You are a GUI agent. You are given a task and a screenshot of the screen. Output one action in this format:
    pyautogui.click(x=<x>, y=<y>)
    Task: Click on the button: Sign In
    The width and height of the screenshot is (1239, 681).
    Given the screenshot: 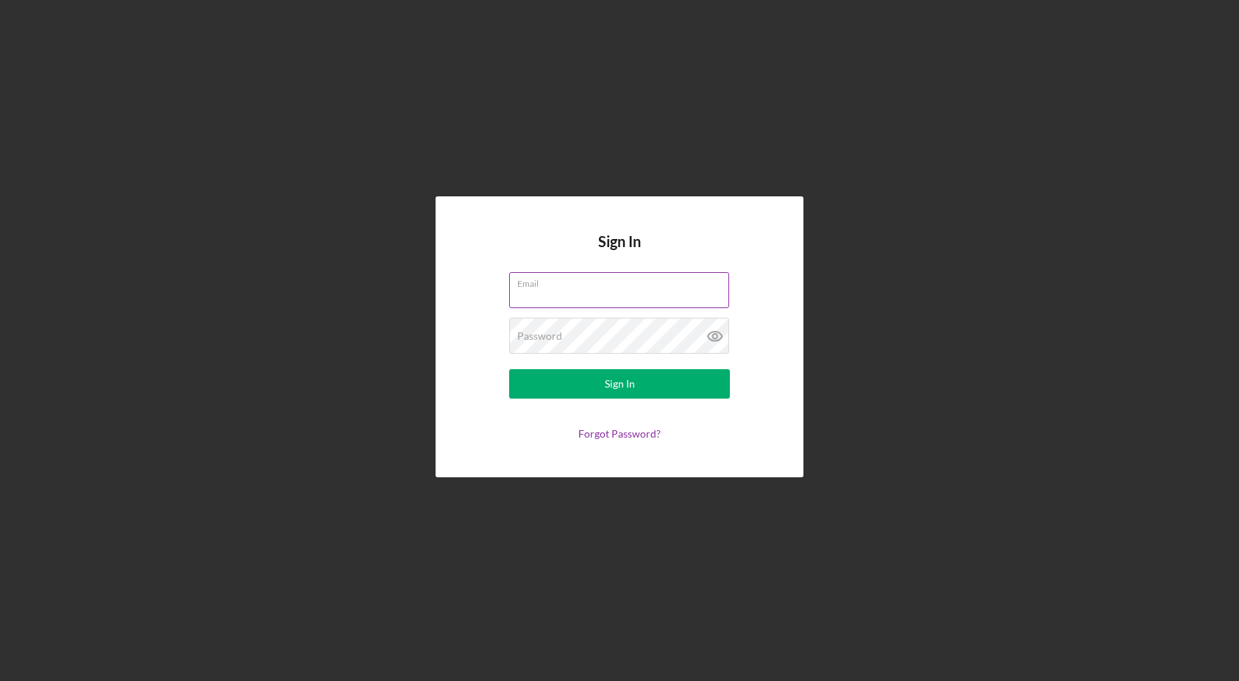 What is the action you would take?
    pyautogui.click(x=619, y=384)
    